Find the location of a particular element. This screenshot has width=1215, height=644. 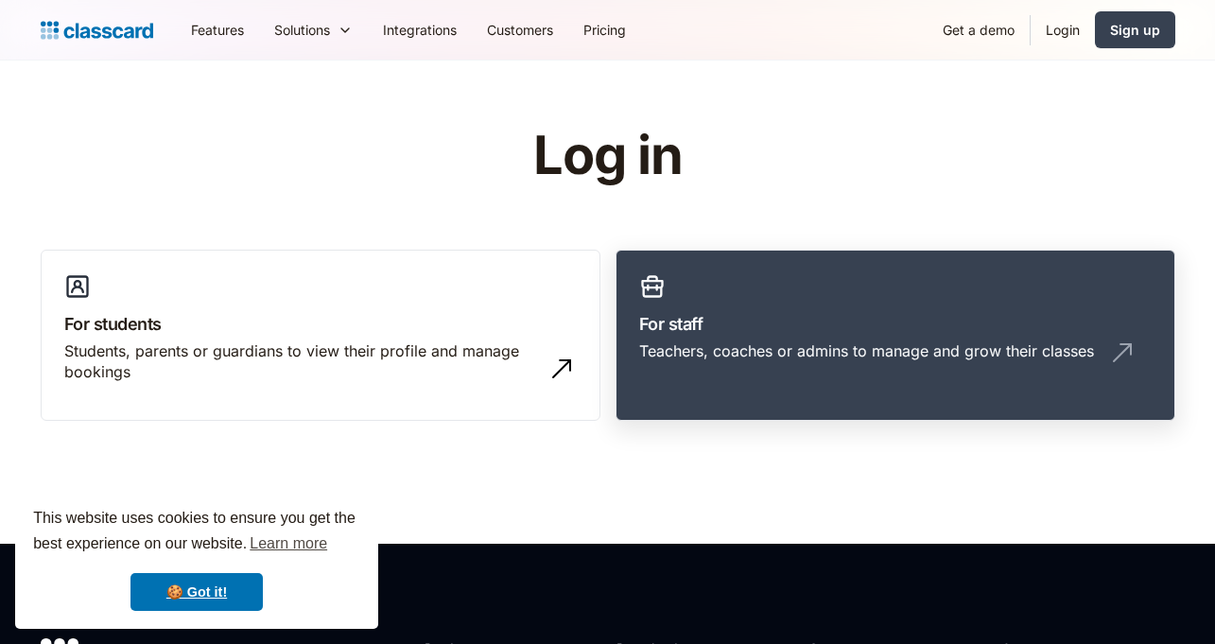

a: Customers is located at coordinates (520, 29).